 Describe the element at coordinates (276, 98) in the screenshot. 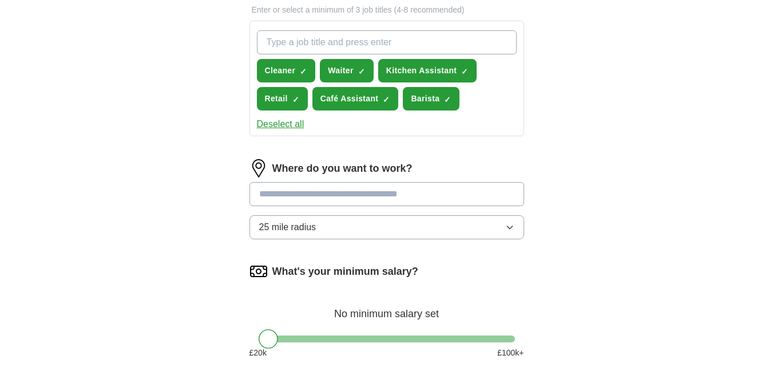

I see `span: Retail` at that location.